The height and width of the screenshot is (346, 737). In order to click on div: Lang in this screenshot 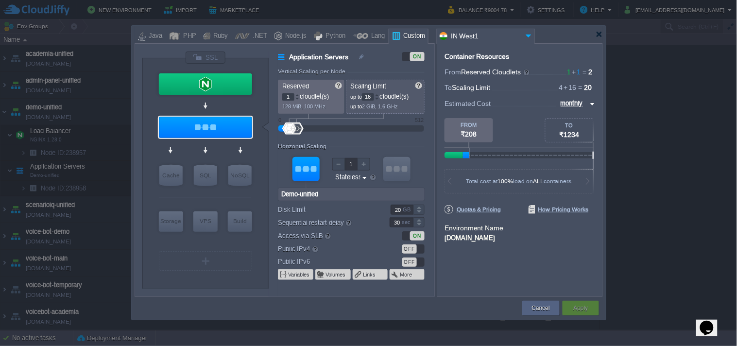, I will do `click(376, 36)`.